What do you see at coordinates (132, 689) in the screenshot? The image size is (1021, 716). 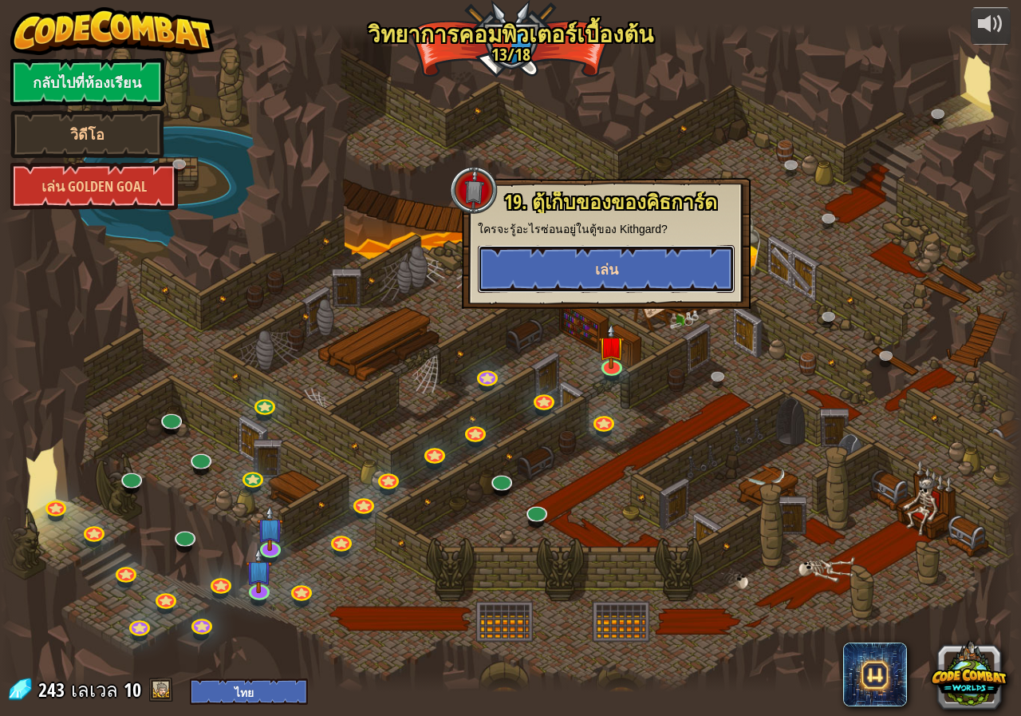 I see `span: 10` at bounding box center [132, 689].